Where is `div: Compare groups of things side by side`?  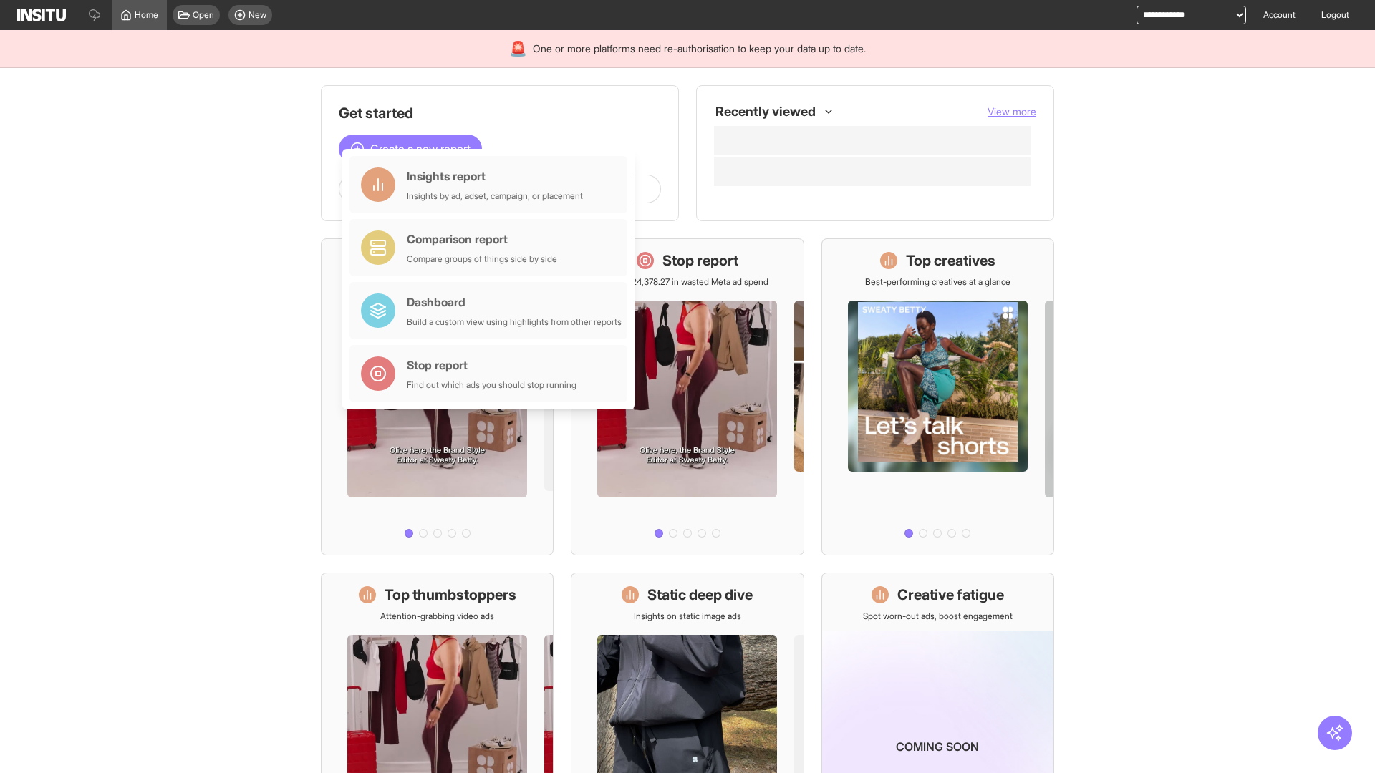
div: Compare groups of things side by side is located at coordinates (482, 259).